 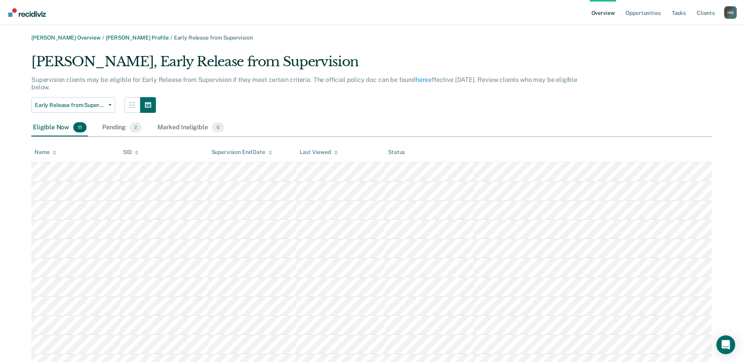 I want to click on img: Recidiviz, so click(x=27, y=13).